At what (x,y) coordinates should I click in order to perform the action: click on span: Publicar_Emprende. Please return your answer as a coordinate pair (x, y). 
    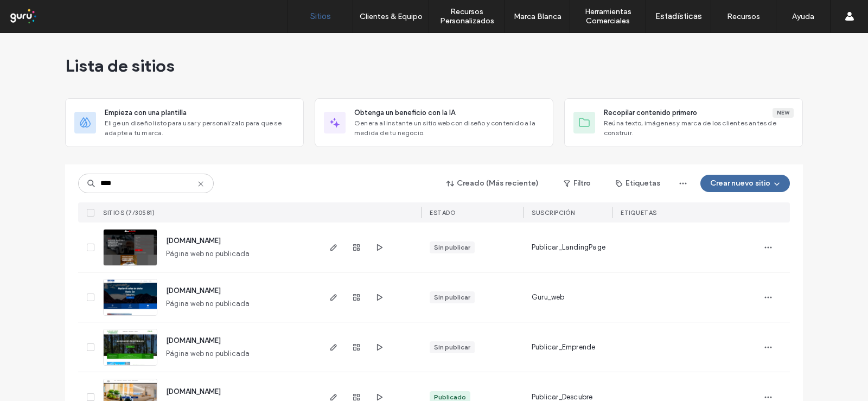
    Looking at the image, I should click on (563, 347).